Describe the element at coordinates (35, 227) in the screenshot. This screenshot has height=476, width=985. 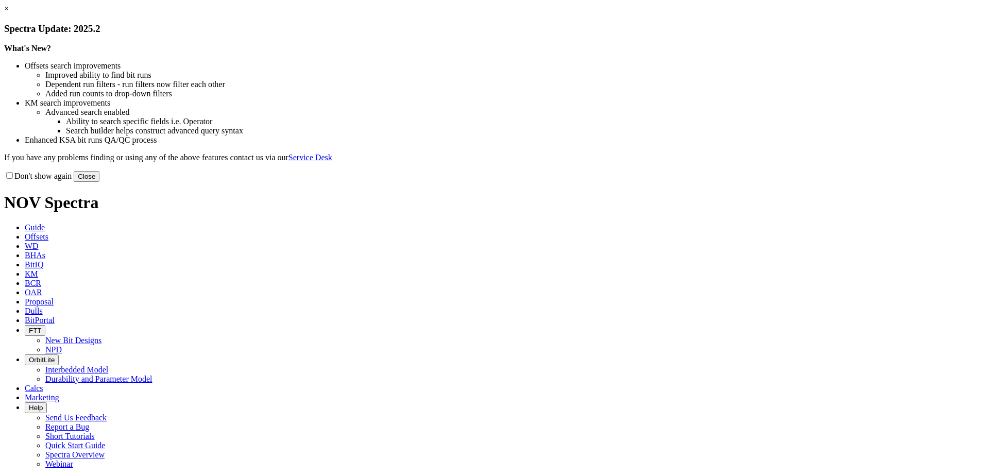
I see `span: Guide` at that location.